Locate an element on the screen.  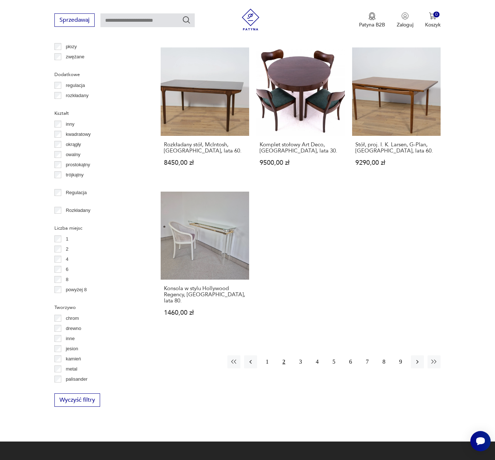
p: Koszyk is located at coordinates (432, 25).